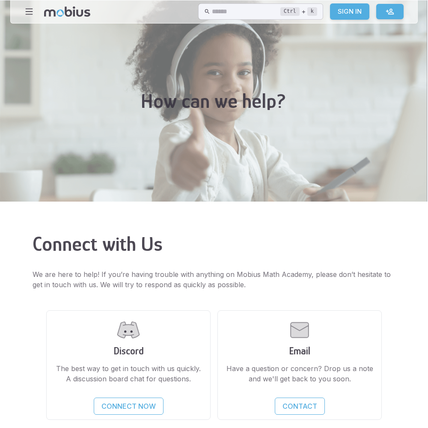 The height and width of the screenshot is (428, 428). Describe the element at coordinates (300, 406) in the screenshot. I see `p: Contact` at that location.